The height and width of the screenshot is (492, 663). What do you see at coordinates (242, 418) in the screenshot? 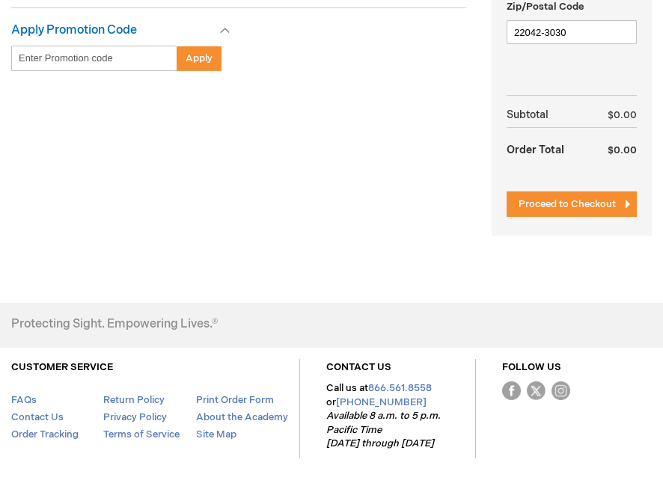
I see `a: About the Academy` at bounding box center [242, 418].